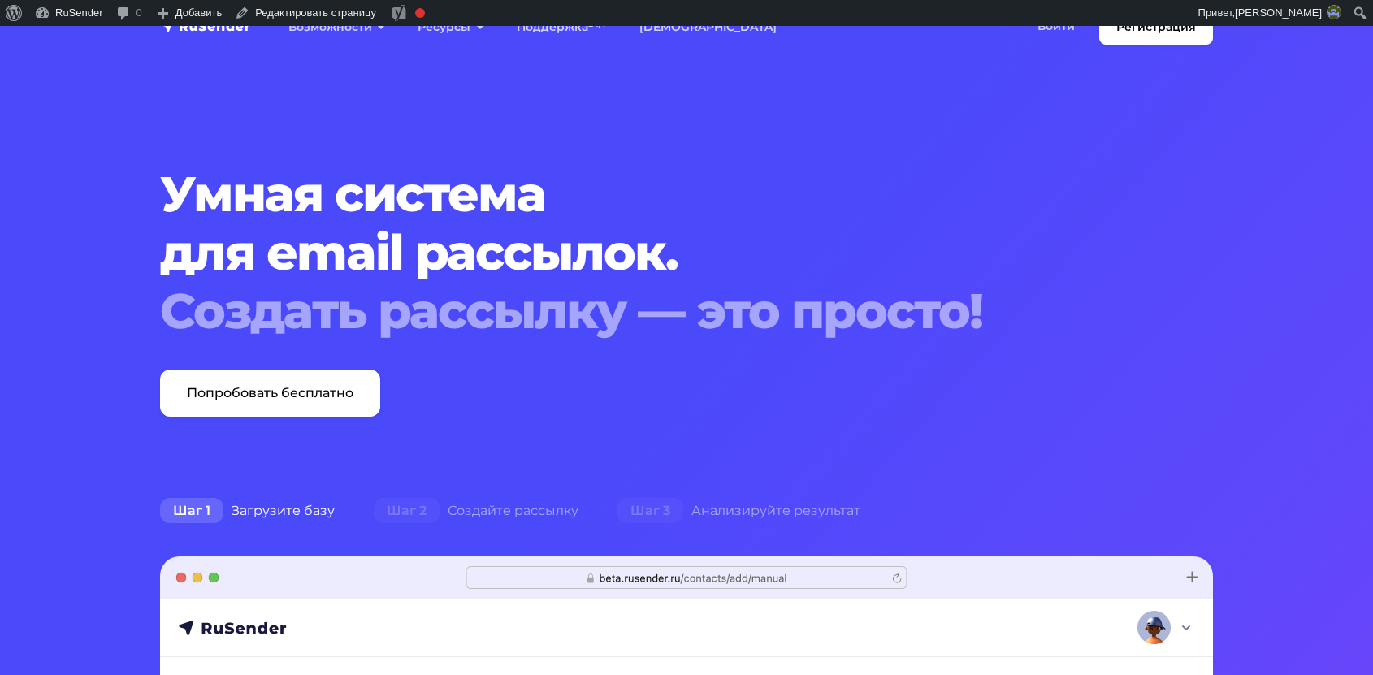  I want to click on a: Ресурсы, so click(450, 27).